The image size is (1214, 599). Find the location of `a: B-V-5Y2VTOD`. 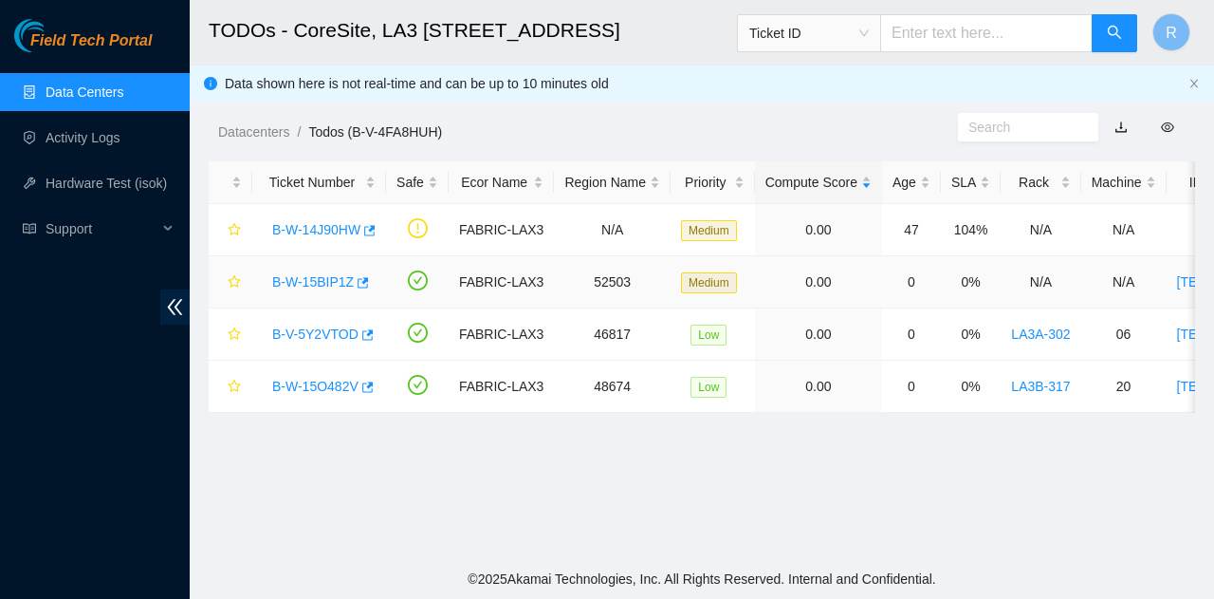

a: B-V-5Y2VTOD is located at coordinates (315, 334).